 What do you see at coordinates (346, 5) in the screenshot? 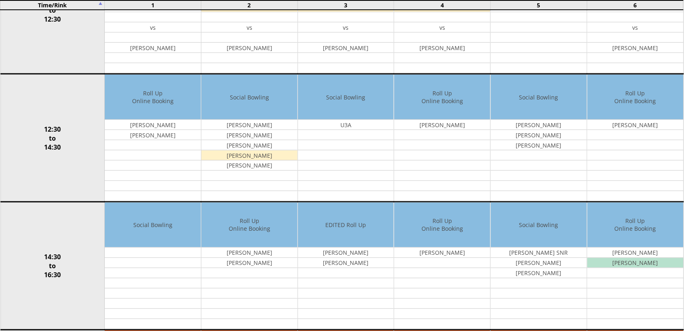
I see `td: 3` at bounding box center [346, 5].